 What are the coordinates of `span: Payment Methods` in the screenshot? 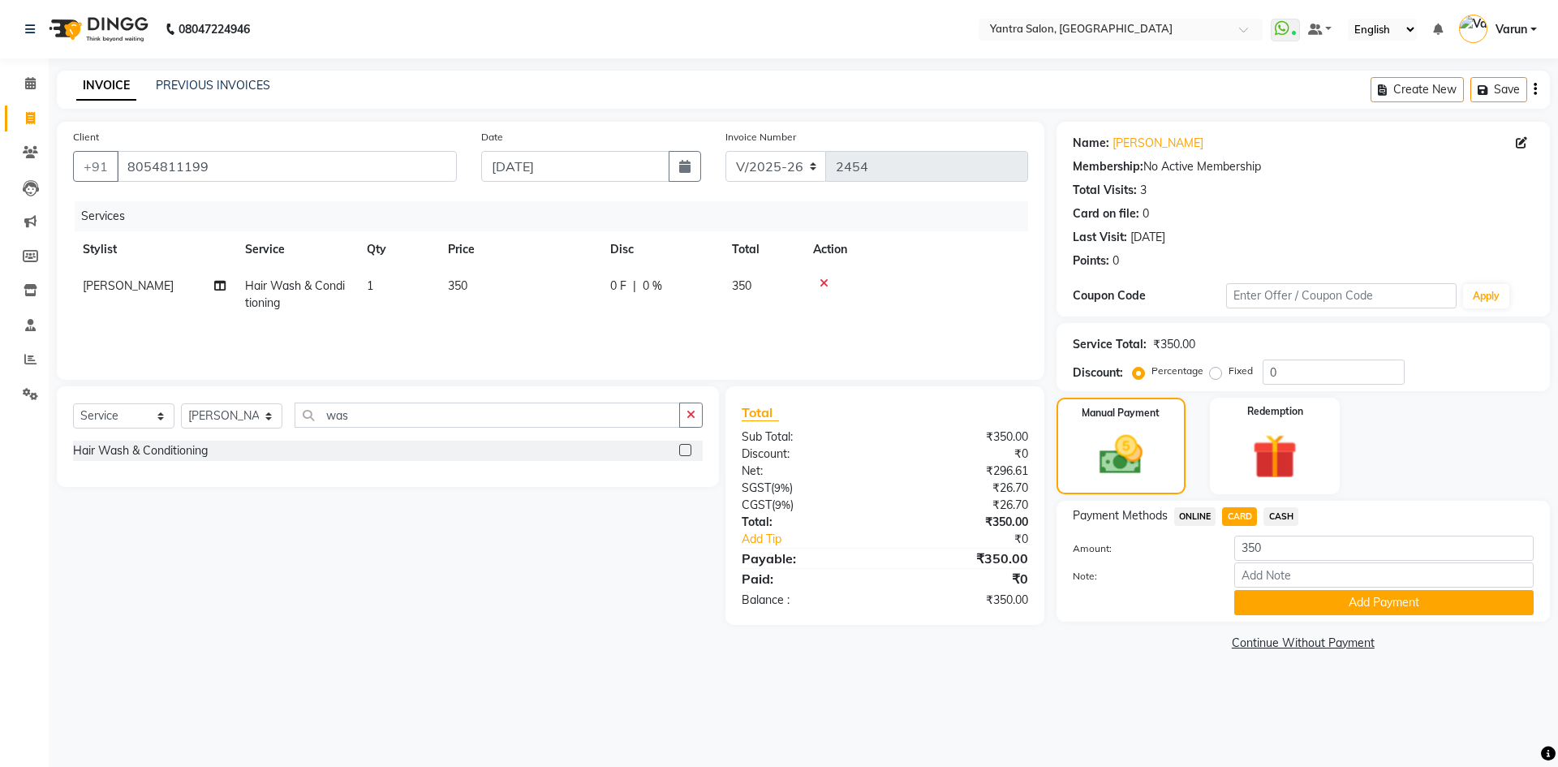 It's located at (1120, 515).